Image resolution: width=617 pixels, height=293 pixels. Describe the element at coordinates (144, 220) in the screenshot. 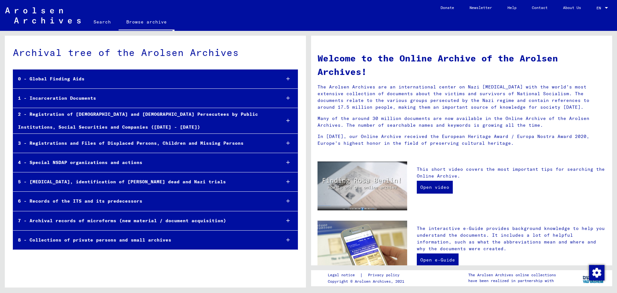

I see `div: 7 - Archival records of microforms (new material / document acquisition)` at that location.